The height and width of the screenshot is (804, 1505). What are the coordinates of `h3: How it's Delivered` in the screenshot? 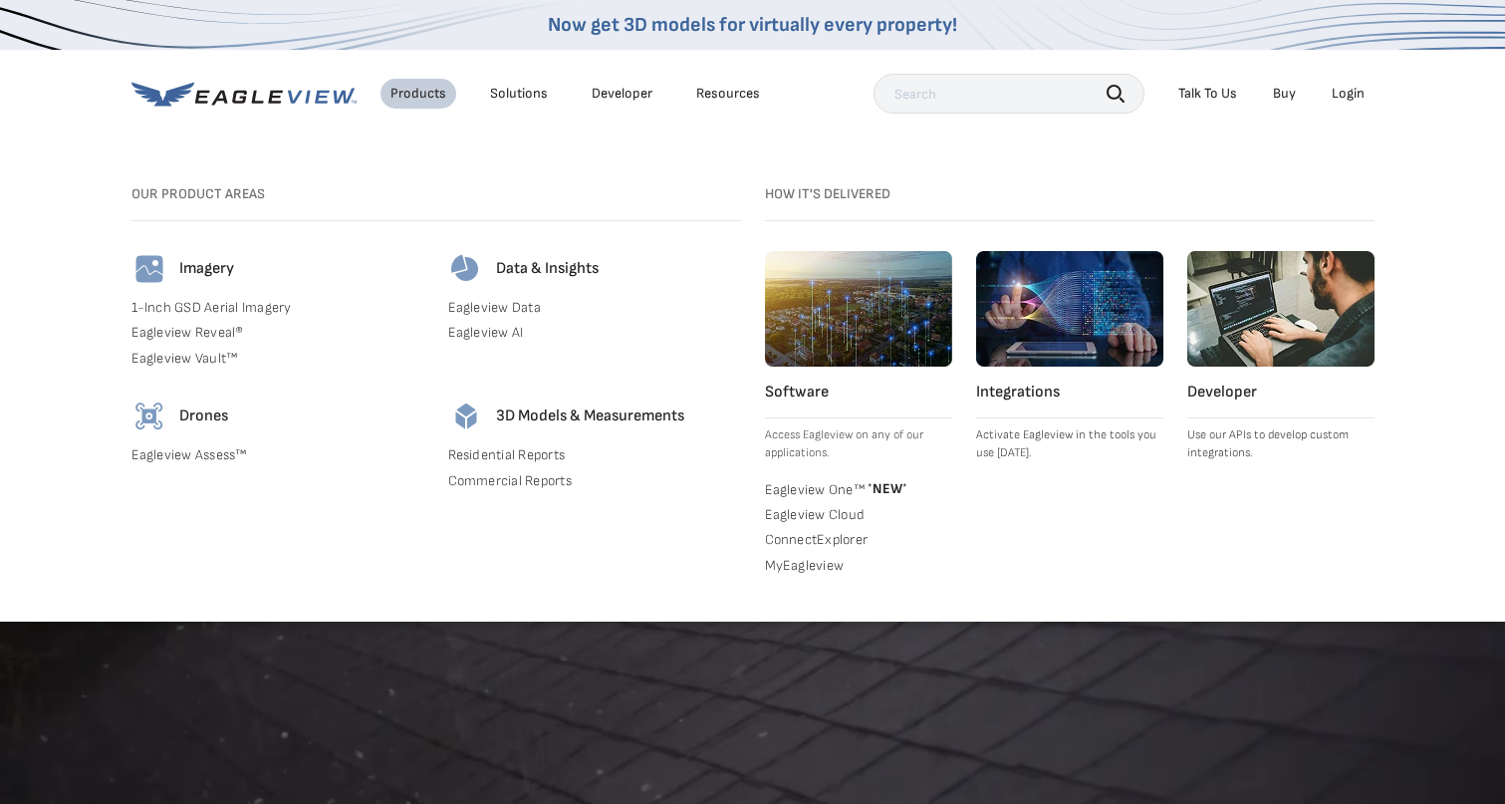 It's located at (1070, 194).